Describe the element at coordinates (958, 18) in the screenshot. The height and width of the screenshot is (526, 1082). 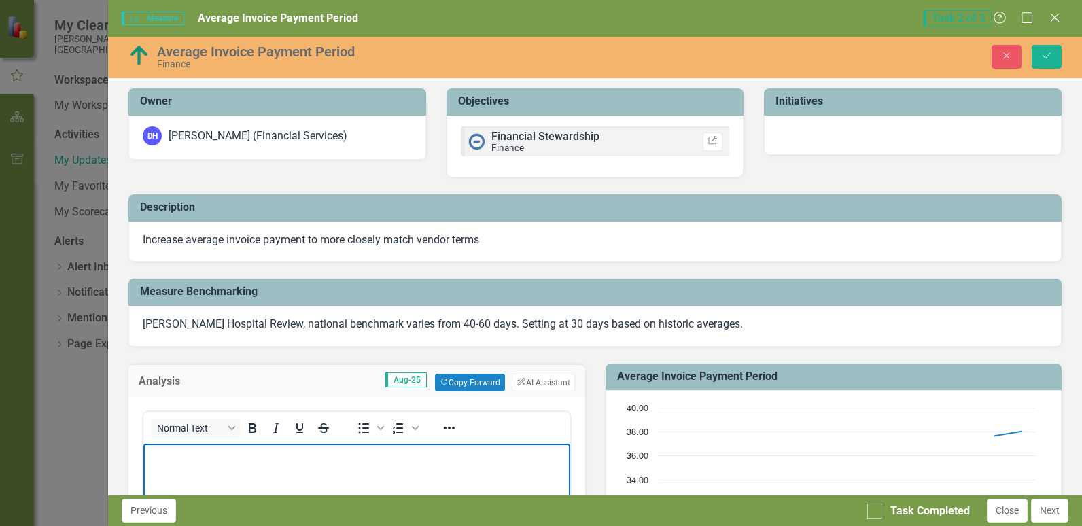
I see `span: Task 2 of 3` at that location.